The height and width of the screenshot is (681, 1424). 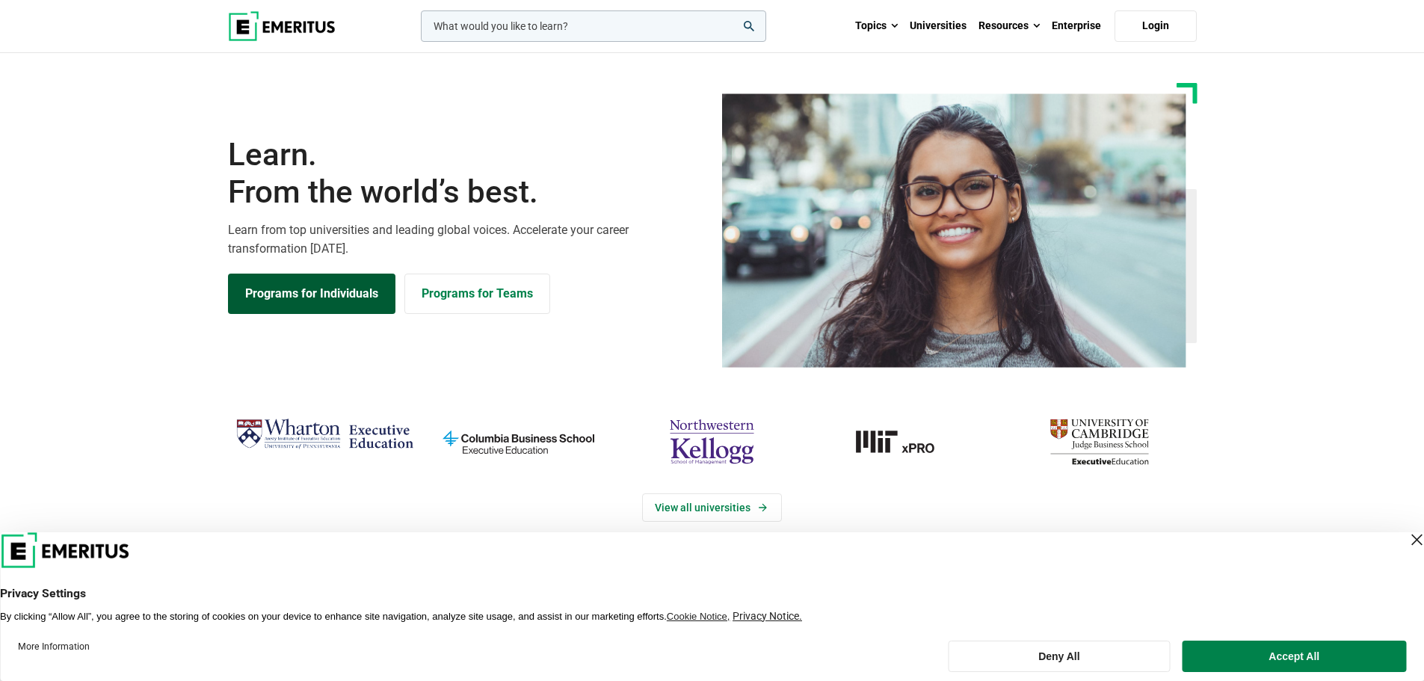 What do you see at coordinates (594, 26) in the screenshot?
I see `input: woocommerce-product-search-field-0` at bounding box center [594, 26].